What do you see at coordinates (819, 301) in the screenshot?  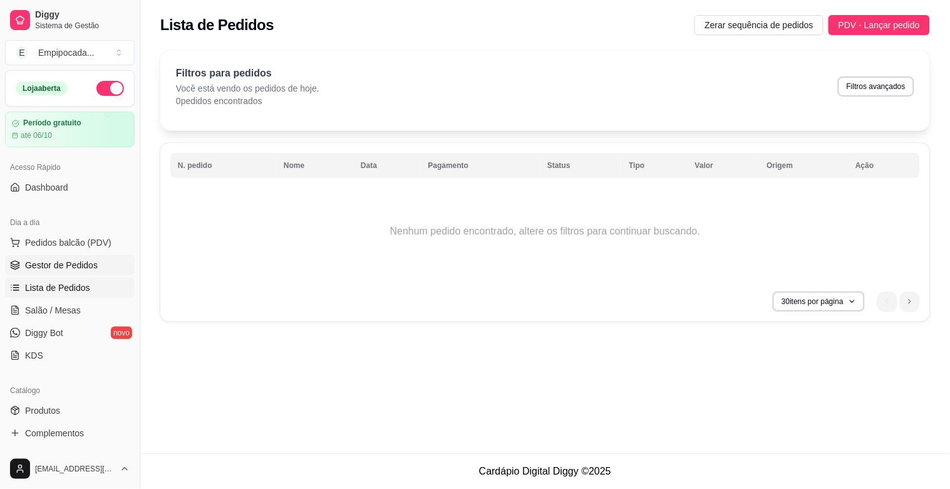 I see `button: 30itens por página` at bounding box center [819, 301].